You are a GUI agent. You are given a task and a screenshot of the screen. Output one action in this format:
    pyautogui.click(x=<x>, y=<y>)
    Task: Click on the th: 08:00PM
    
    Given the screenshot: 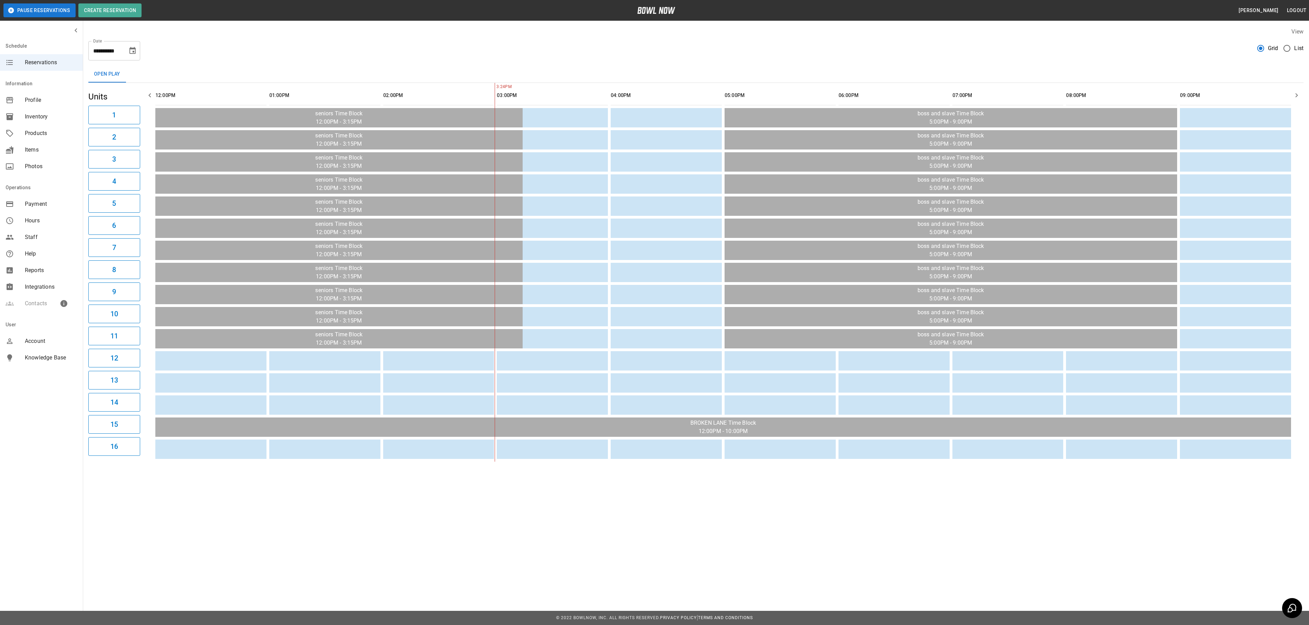 What is the action you would take?
    pyautogui.click(x=1122, y=95)
    